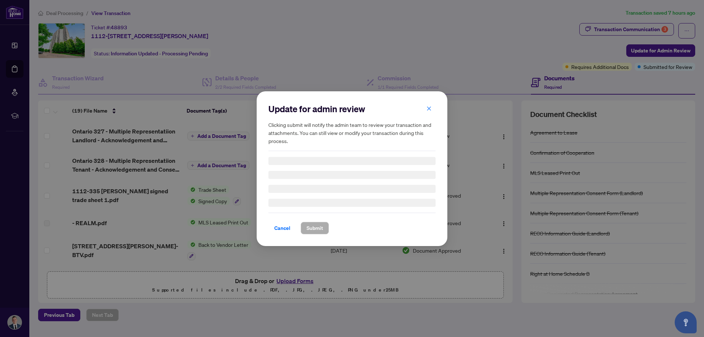  Describe the element at coordinates (282, 228) in the screenshot. I see `button: Cancel` at that location.